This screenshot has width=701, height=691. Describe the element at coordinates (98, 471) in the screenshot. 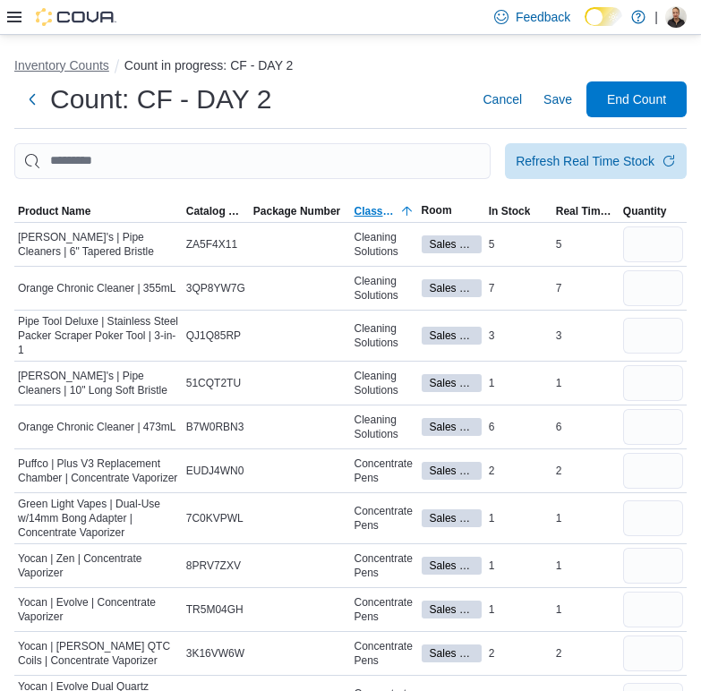

I see `span: Puffco | Plus V3 Replacement Chamber | Concentrate Vaporizer` at that location.